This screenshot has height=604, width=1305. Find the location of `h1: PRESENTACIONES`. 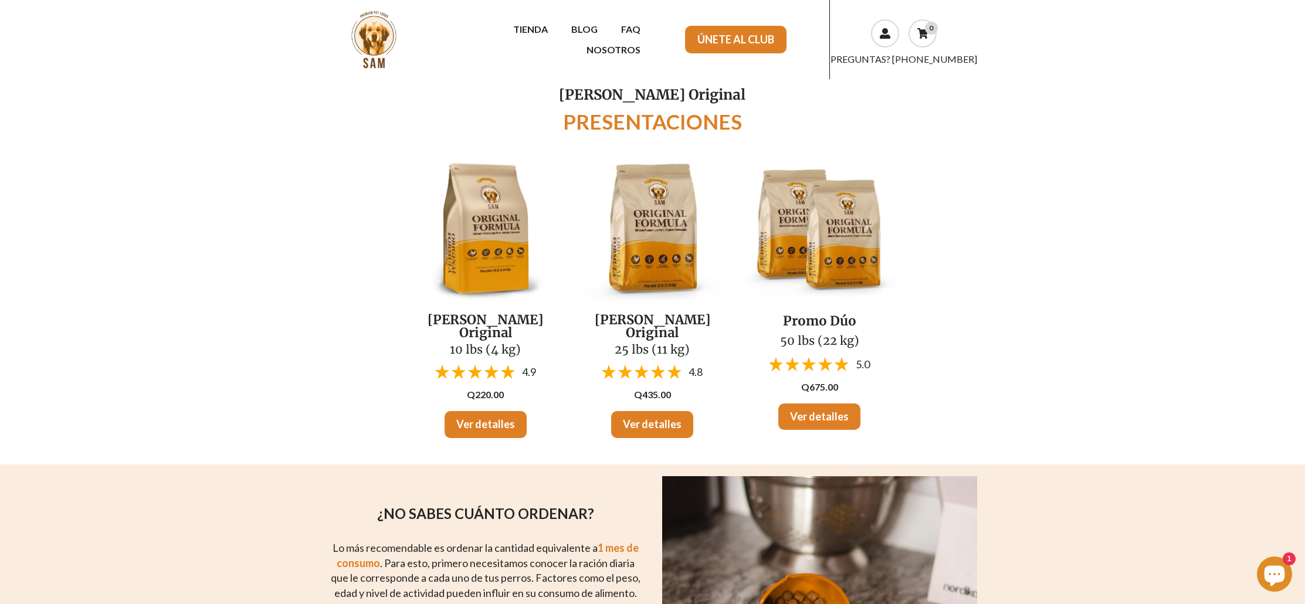

h1: PRESENTACIONES is located at coordinates (653, 121).